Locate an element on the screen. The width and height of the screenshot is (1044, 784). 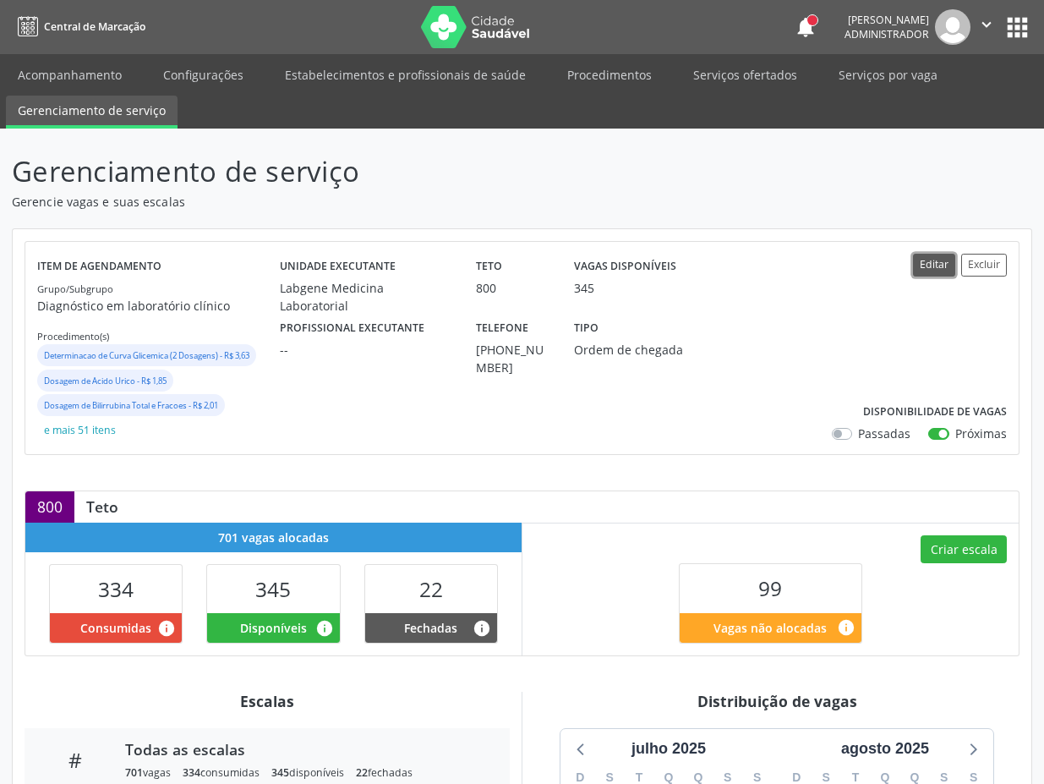
span: Fechadas is located at coordinates (430, 627).